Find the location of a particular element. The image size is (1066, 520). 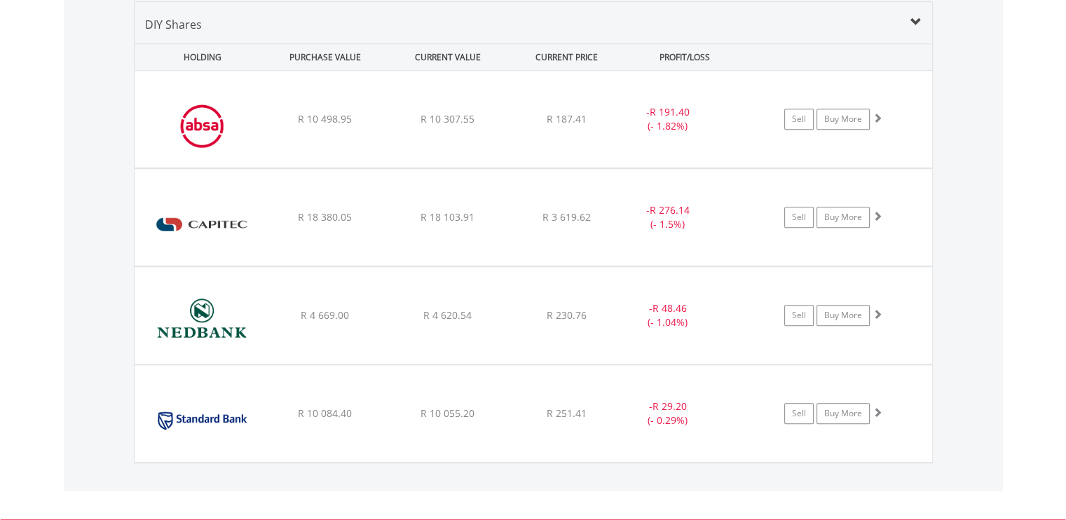

span: R 4 620.54 is located at coordinates (447, 315).